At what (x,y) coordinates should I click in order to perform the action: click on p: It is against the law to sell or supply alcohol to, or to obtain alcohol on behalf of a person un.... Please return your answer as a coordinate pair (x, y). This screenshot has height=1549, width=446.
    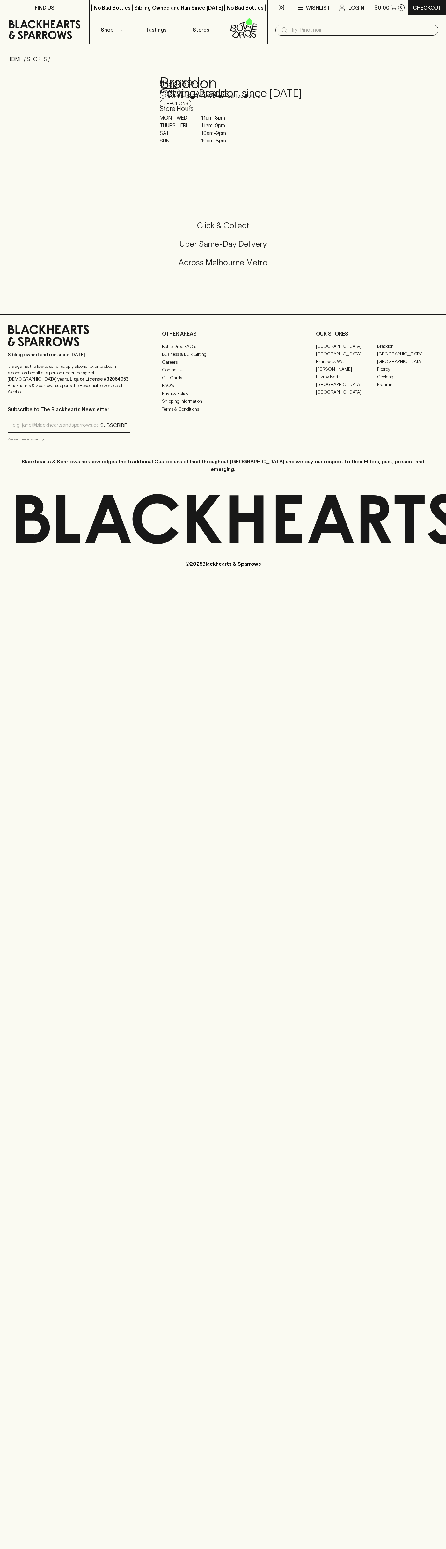
    Looking at the image, I should click on (69, 379).